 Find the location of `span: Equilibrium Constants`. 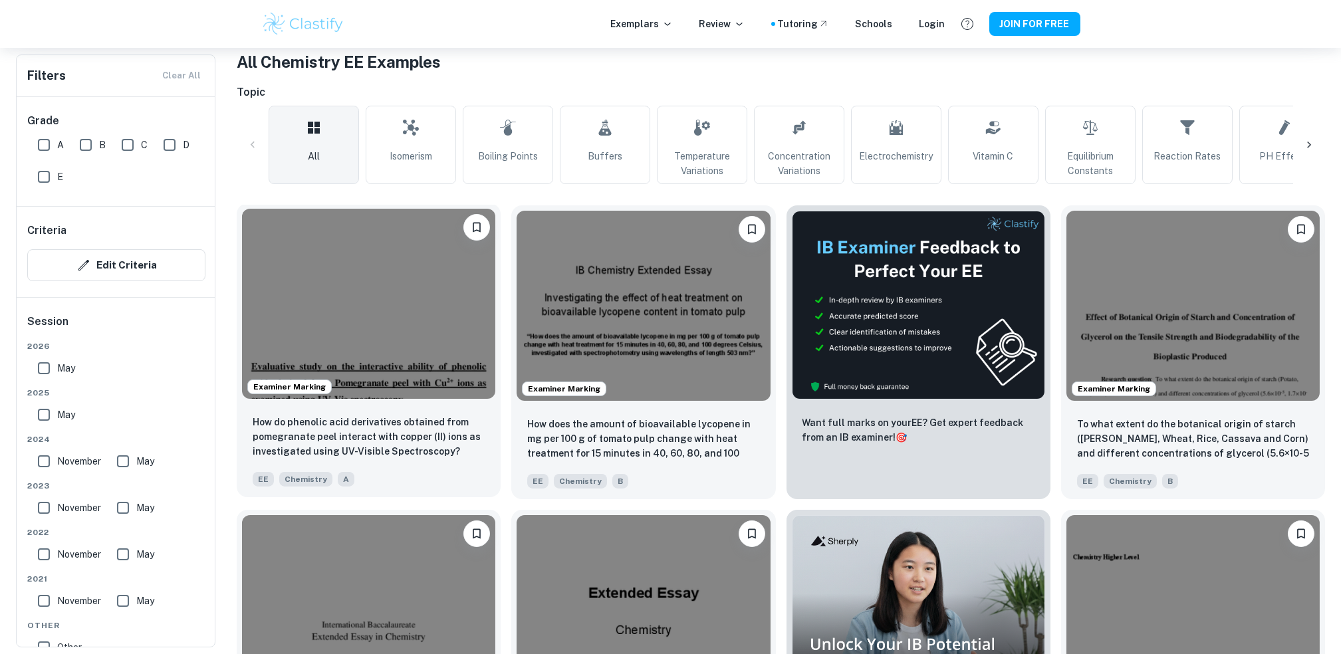

span: Equilibrium Constants is located at coordinates (1090, 164).